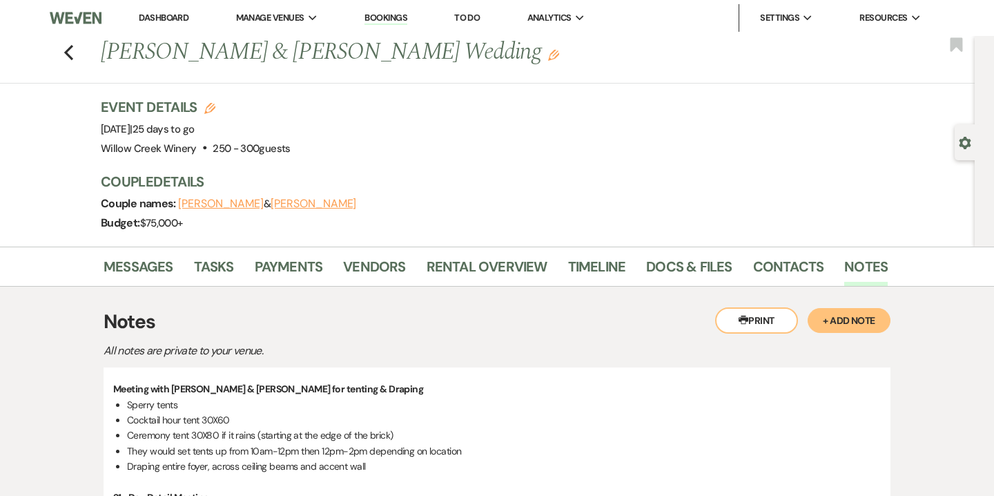 The width and height of the screenshot is (994, 496). Describe the element at coordinates (345, 351) in the screenshot. I see `p: All notes are private to your venue.` at that location.